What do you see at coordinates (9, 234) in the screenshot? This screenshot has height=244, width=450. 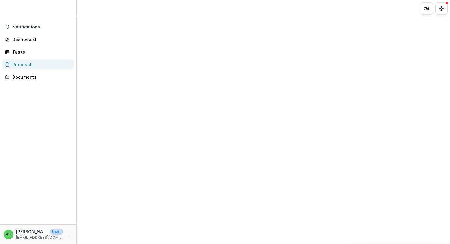 I see `div: Amanda Gaez` at bounding box center [9, 234].